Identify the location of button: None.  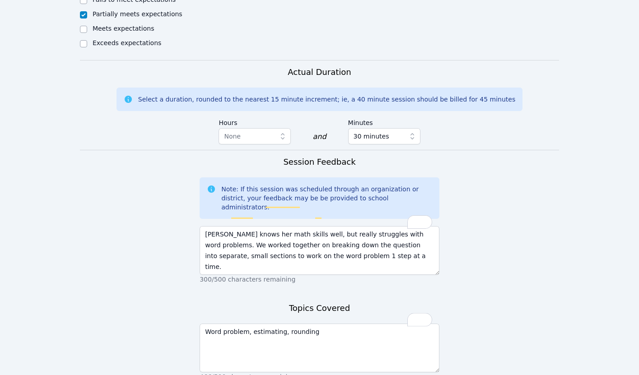
(255, 136).